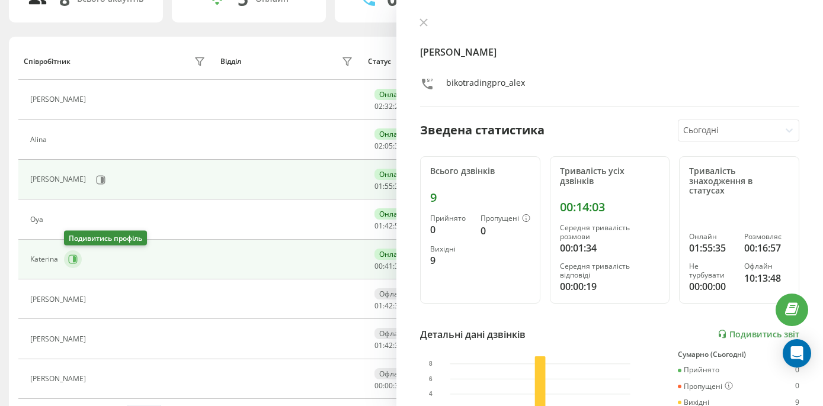  I want to click on div: Середня тривалість відповіді, so click(609, 271).